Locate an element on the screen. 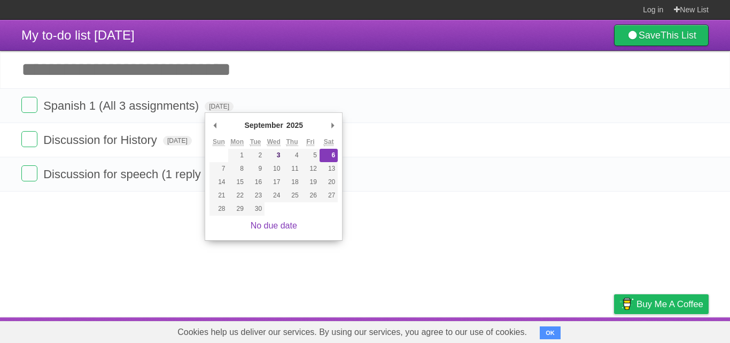 The width and height of the screenshot is (730, 343). button: 16 is located at coordinates (256, 182).